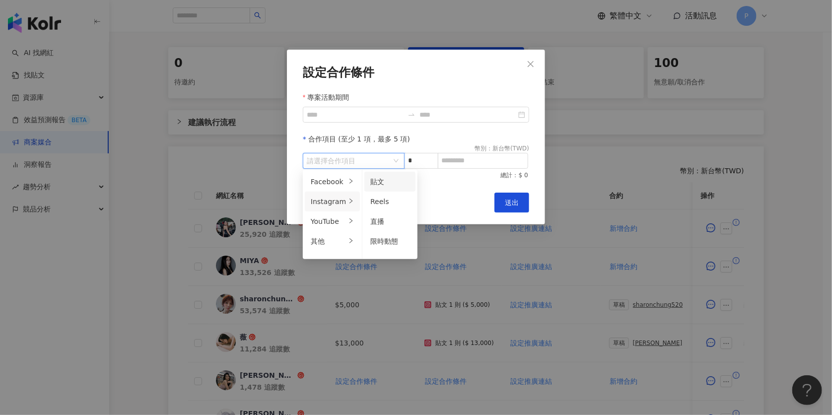 The width and height of the screenshot is (832, 415). What do you see at coordinates (411, 115) in the screenshot?
I see `span: swap-right` at bounding box center [411, 115].